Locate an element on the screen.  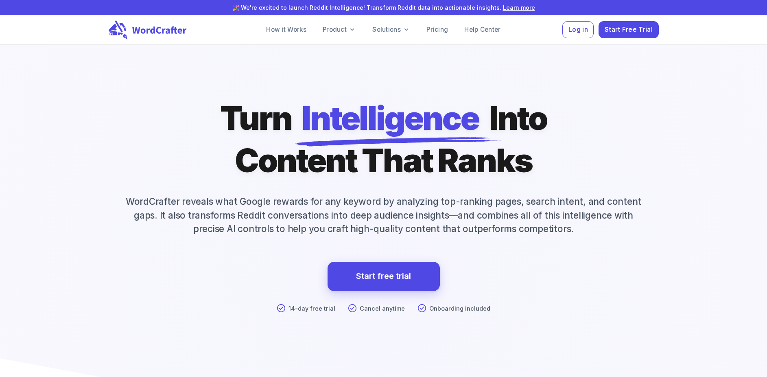
a: Solutions is located at coordinates (391, 30).